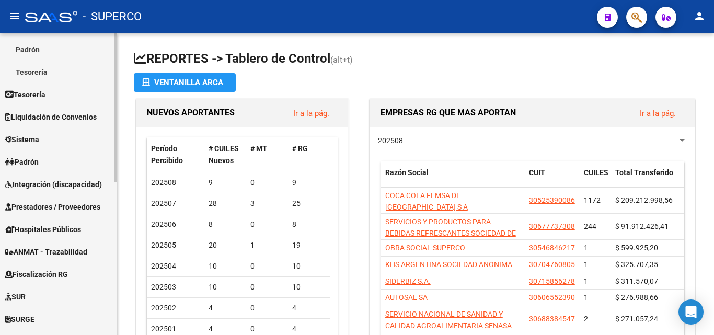 Image resolution: width=714 pixels, height=335 pixels. What do you see at coordinates (51, 117) in the screenshot?
I see `span: Liquidación de Convenios` at bounding box center [51, 117].